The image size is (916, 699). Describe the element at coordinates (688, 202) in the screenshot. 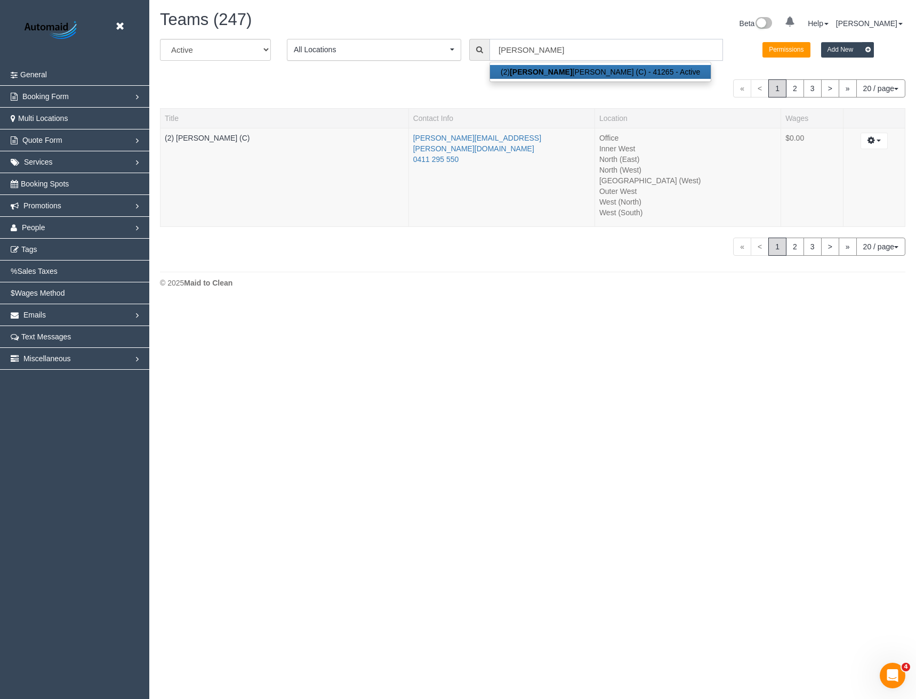

I see `li: West (North)` at that location.